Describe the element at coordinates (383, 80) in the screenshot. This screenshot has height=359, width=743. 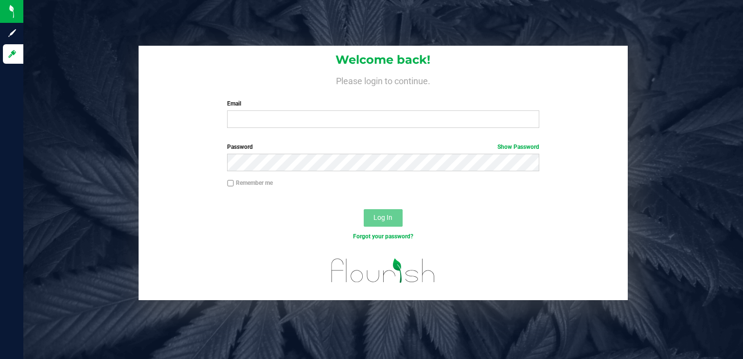
I see `h4: Please login to continue.` at that location.